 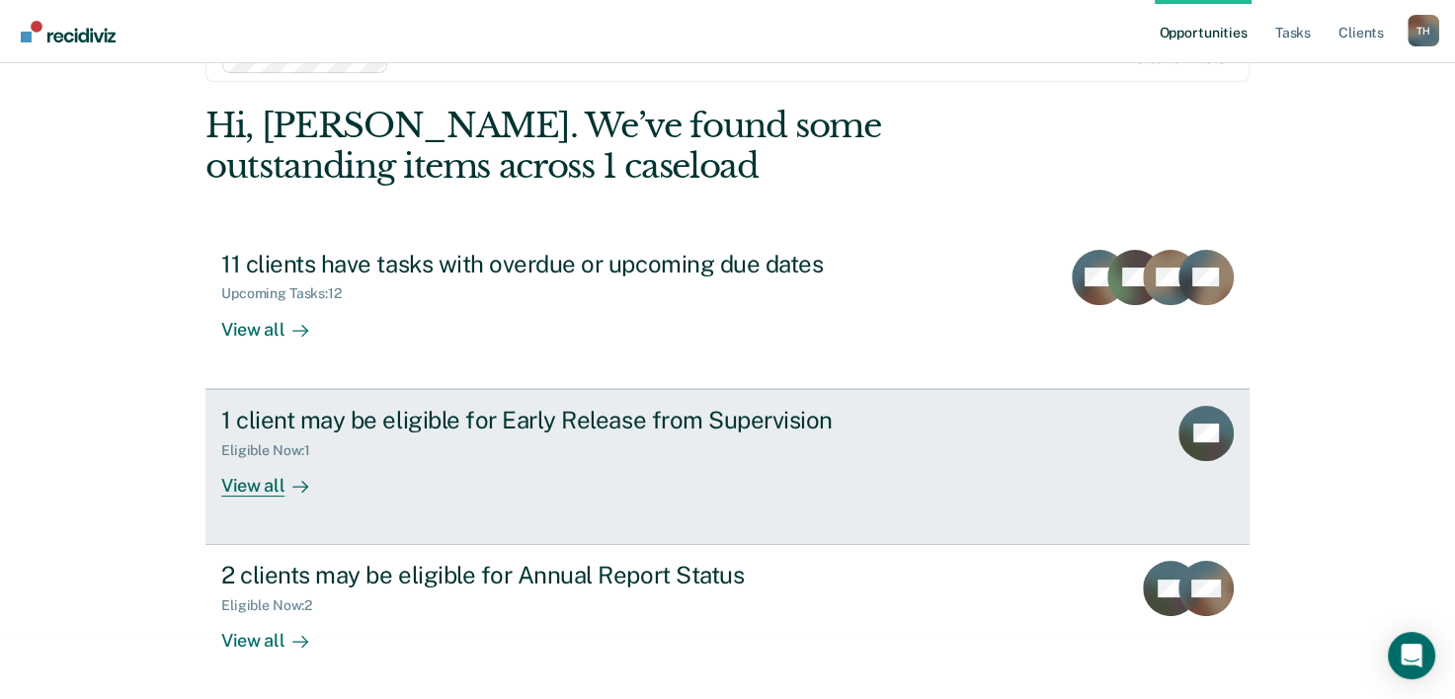 What do you see at coordinates (68, 32) in the screenshot?
I see `img: Recidiviz` at bounding box center [68, 32].